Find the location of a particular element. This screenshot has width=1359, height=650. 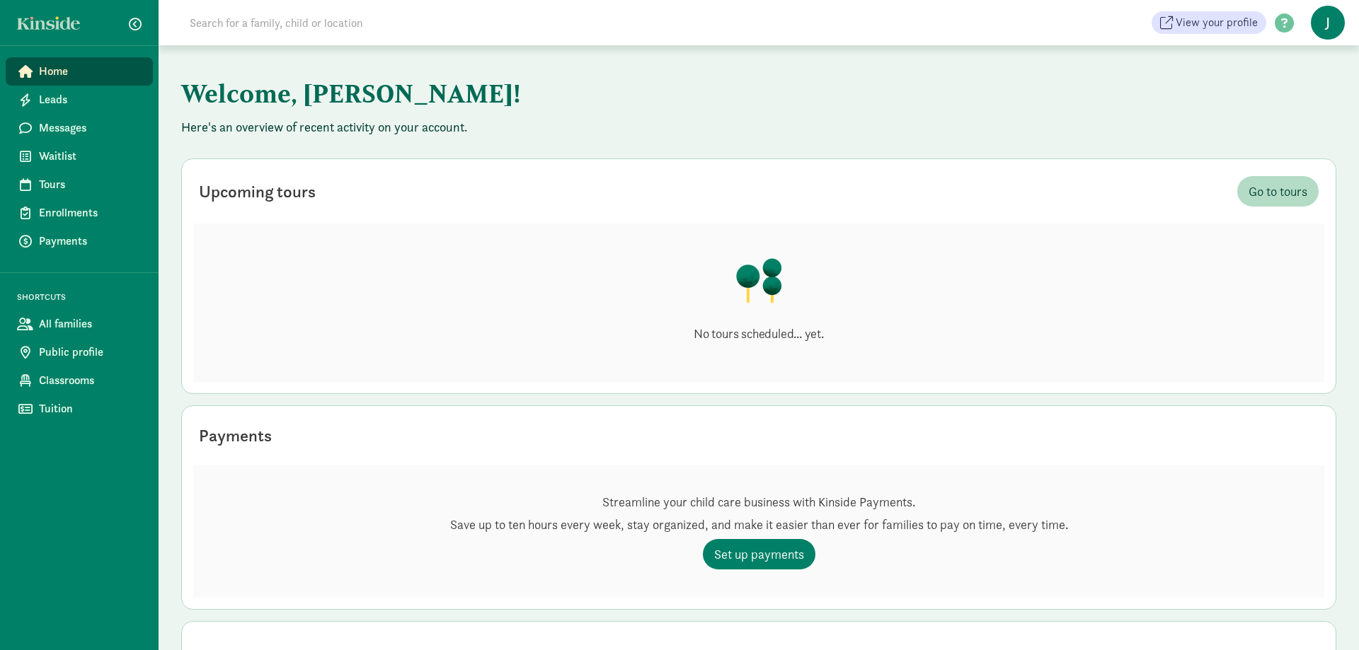

span: Classrooms is located at coordinates (90, 381).